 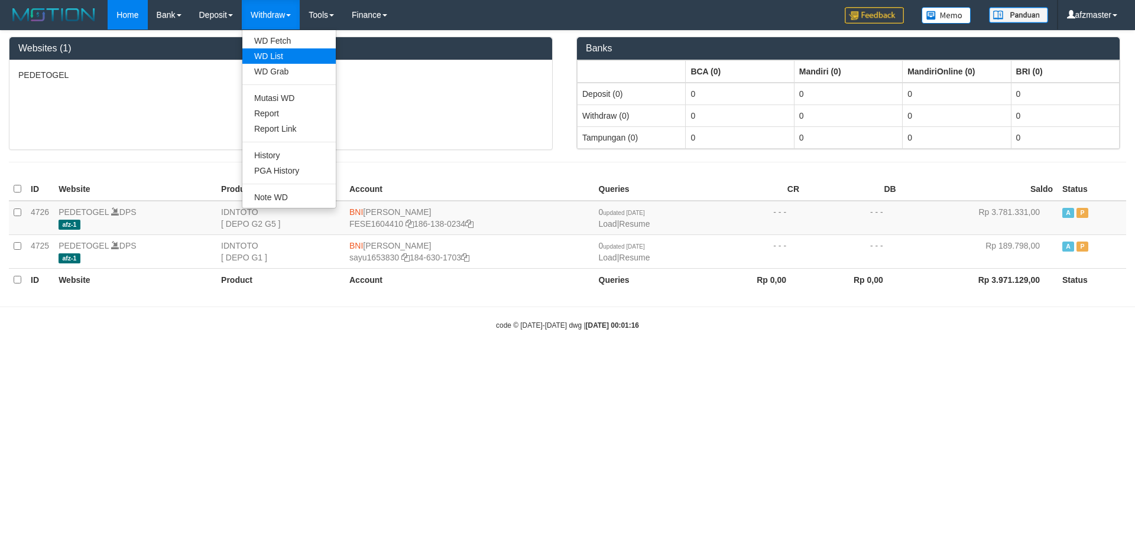 I want to click on th: DB, so click(x=852, y=189).